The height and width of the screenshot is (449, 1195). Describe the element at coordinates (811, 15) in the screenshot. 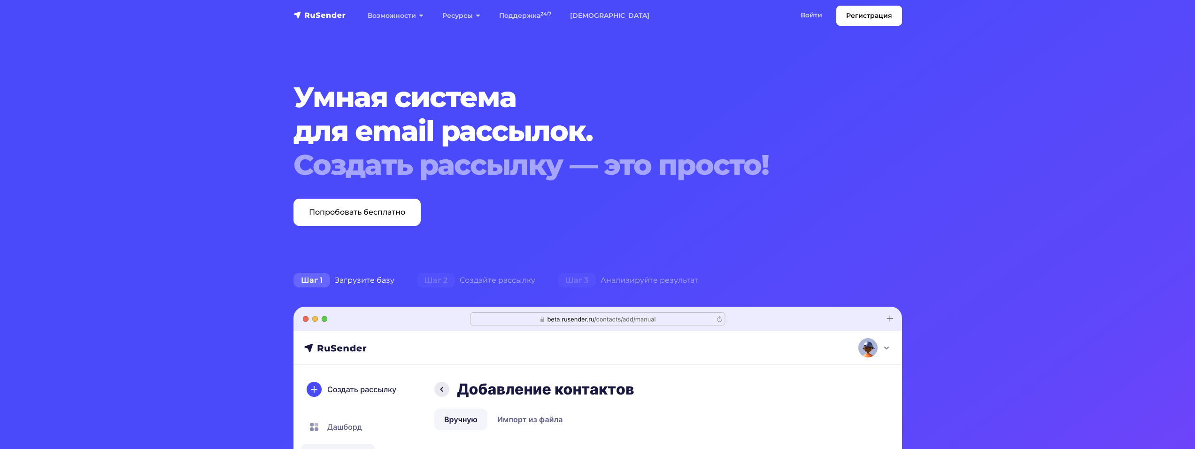

I see `a: Войти` at that location.